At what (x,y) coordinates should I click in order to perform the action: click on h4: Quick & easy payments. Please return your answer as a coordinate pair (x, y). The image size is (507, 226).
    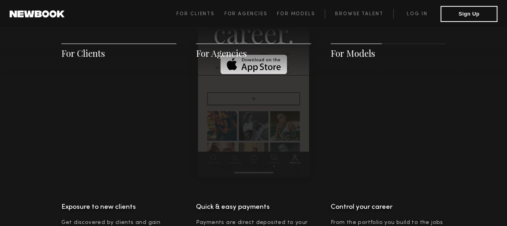
    Looking at the image, I should click on (254, 208).